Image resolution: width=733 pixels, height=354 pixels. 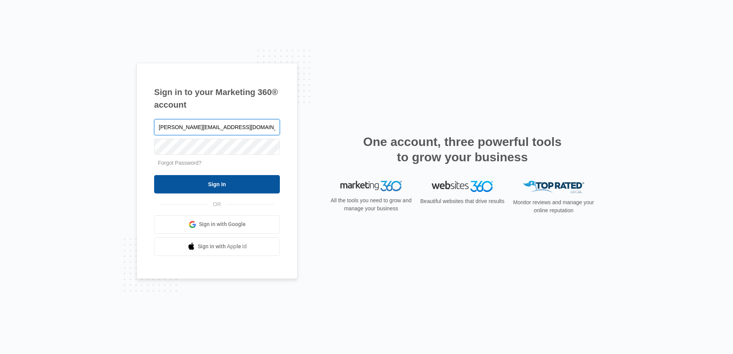 I want to click on span: Sign in with Google, so click(x=222, y=224).